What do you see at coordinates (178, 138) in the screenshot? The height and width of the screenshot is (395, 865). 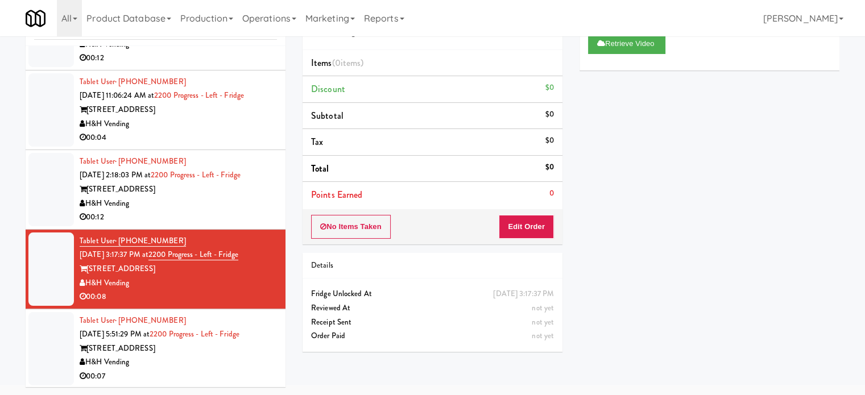 I see `div: 00:04` at bounding box center [178, 138].